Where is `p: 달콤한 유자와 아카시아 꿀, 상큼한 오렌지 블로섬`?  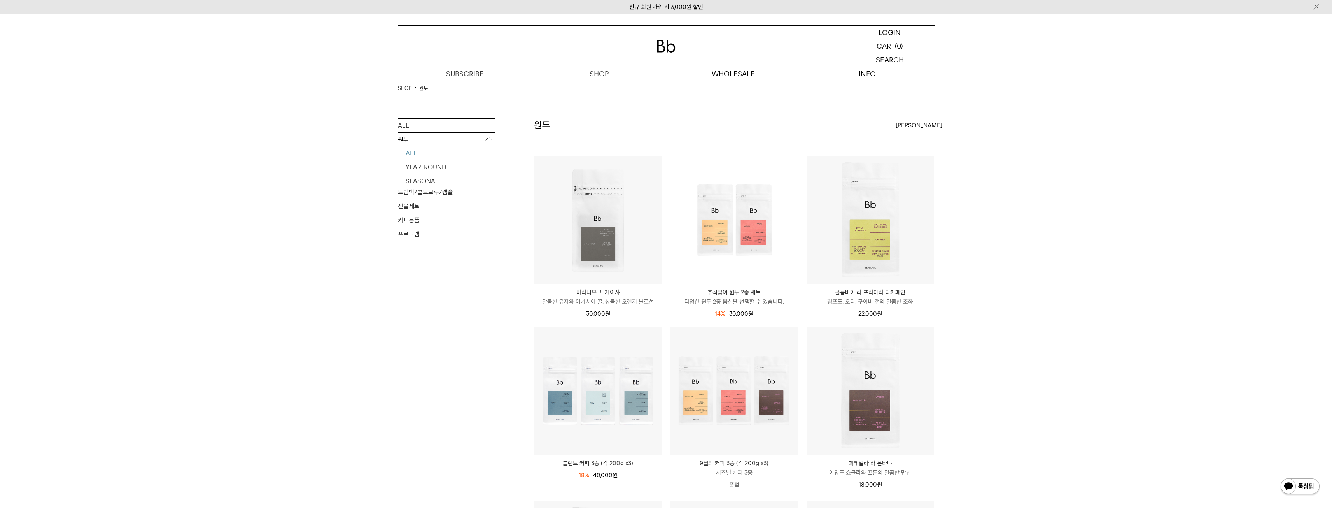
p: 달콤한 유자와 아카시아 꿀, 상큼한 오렌지 블로섬 is located at coordinates (598, 301).